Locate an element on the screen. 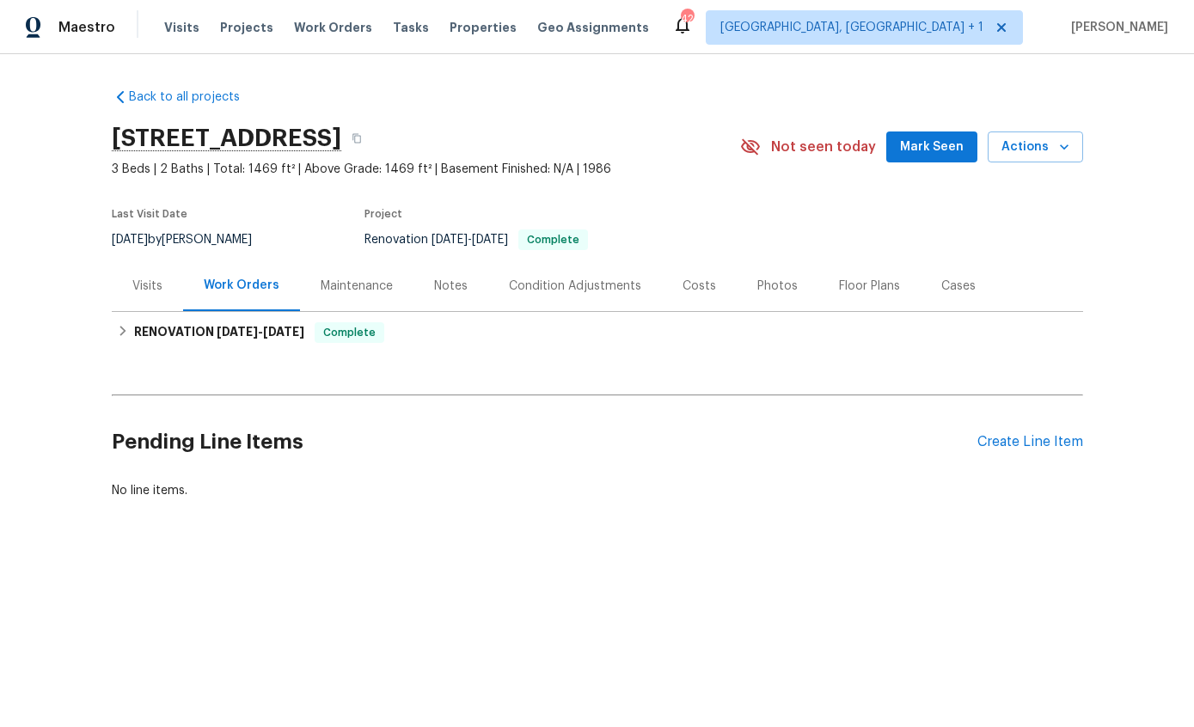 This screenshot has height=727, width=1194. span: Last Visit Date is located at coordinates (150, 214).